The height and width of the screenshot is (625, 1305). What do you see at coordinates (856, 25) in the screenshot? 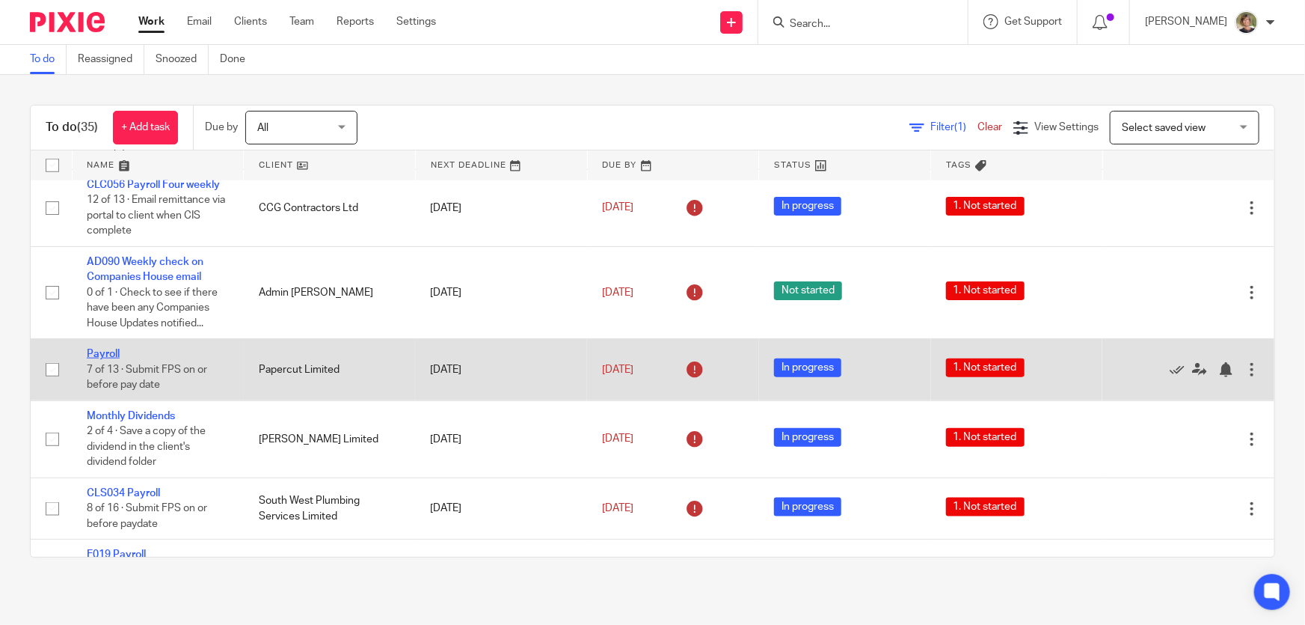
I see `input: Search` at bounding box center [856, 25].